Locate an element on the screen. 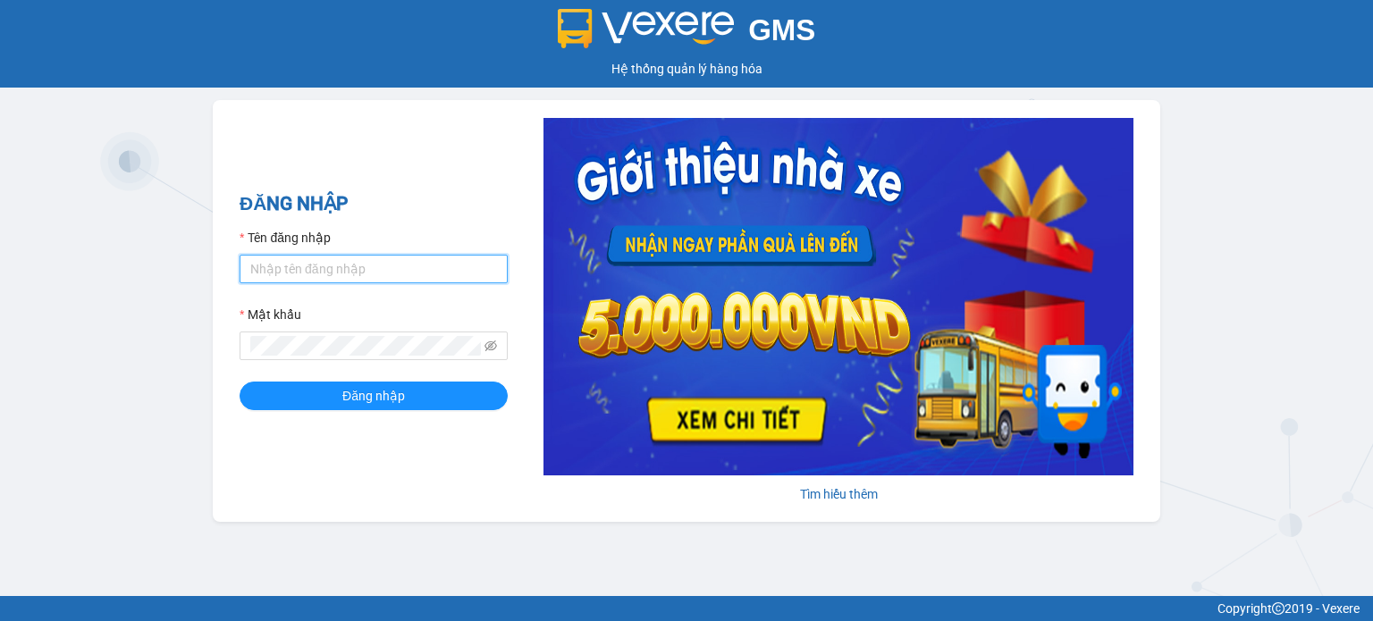 Image resolution: width=1373 pixels, height=621 pixels. span: GMS is located at coordinates (782, 30).